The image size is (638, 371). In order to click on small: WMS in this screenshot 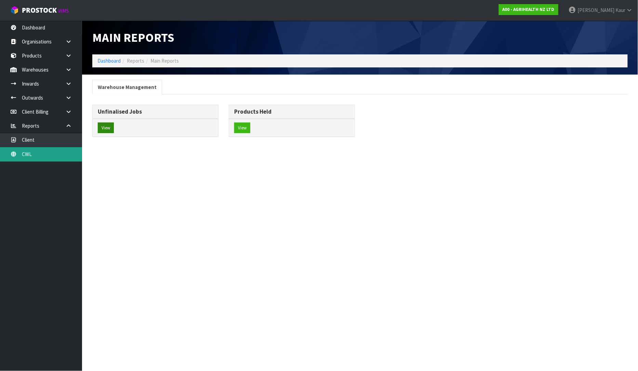, I will do `click(63, 11)`.